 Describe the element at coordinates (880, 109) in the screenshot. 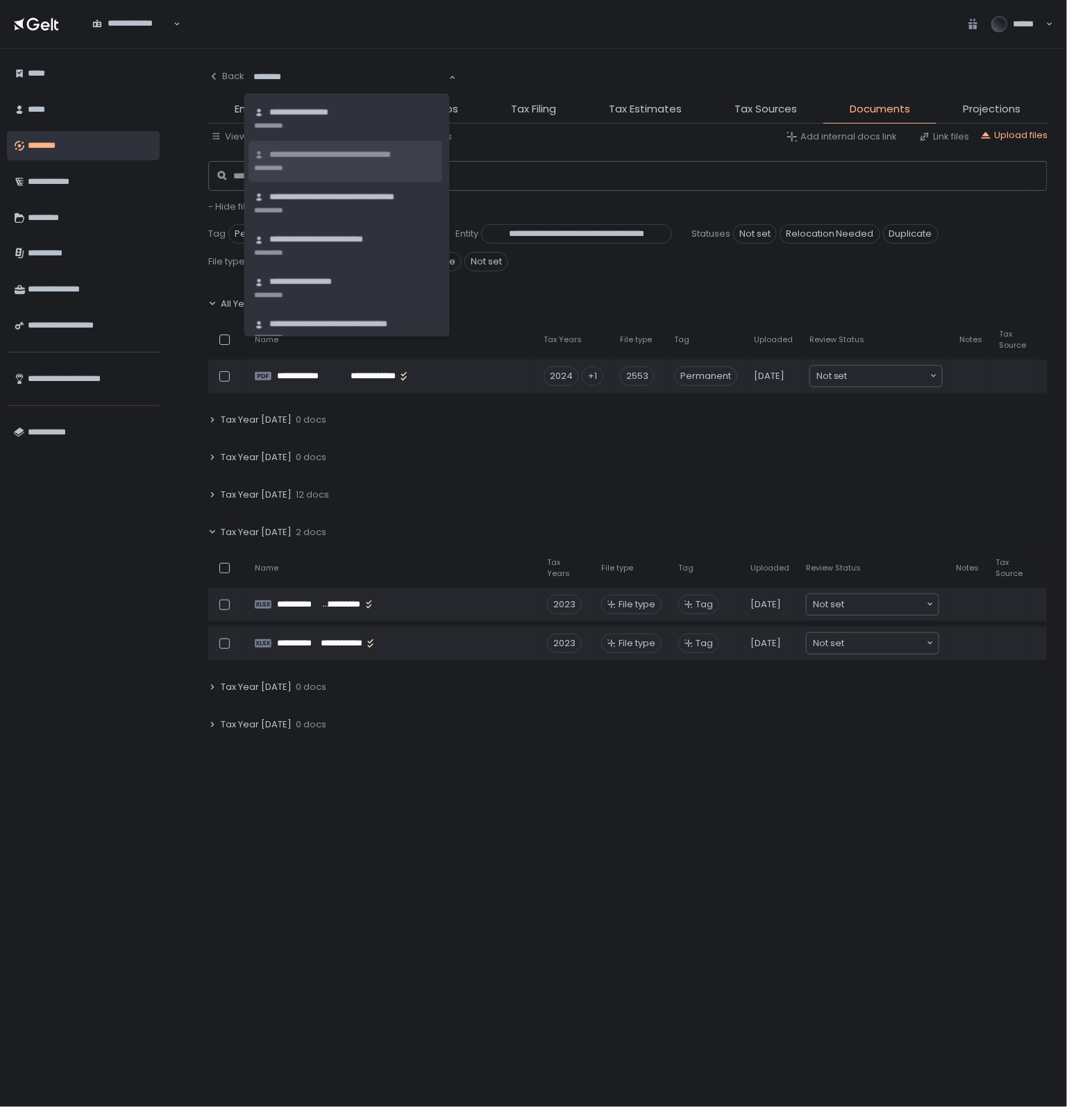

I see `span: Documents` at that location.